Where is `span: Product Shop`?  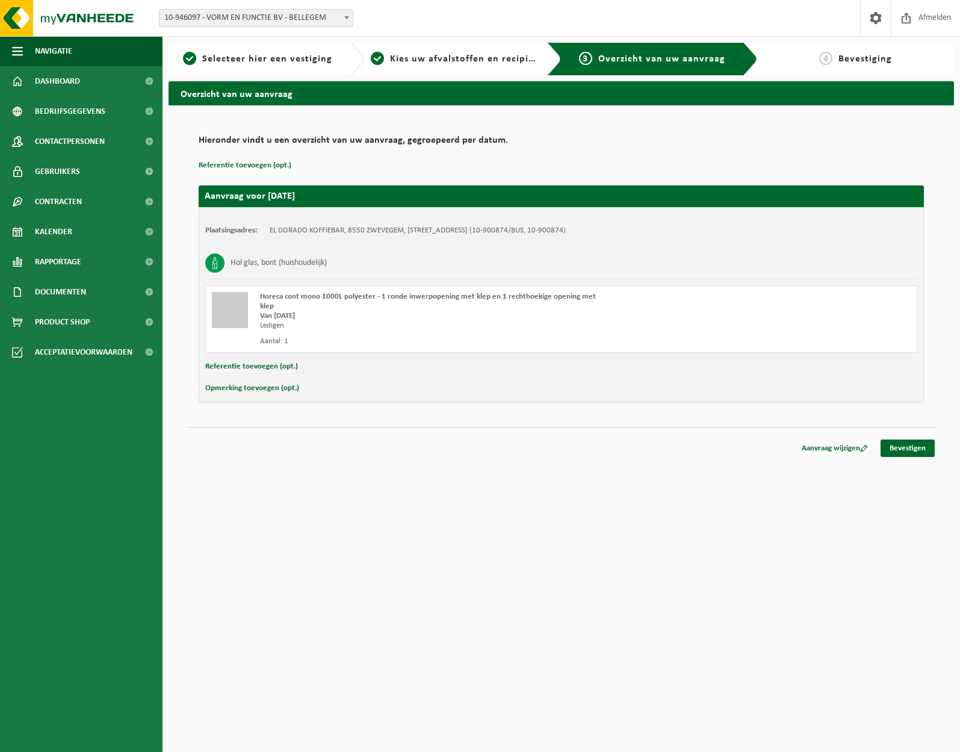
span: Product Shop is located at coordinates (62, 322).